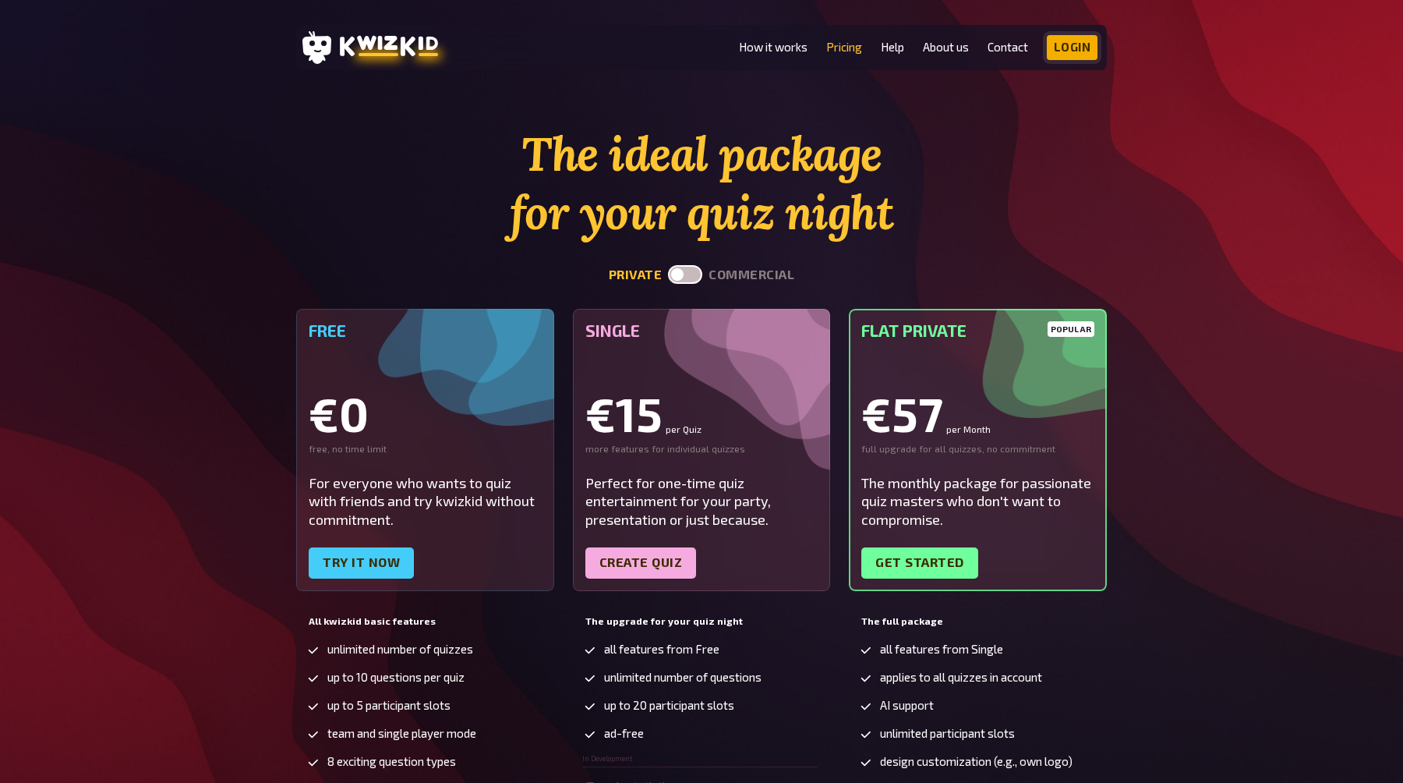  What do you see at coordinates (702, 501) in the screenshot?
I see `div: Perfect for one-time quiz entertainment for your party, presentation or just because.` at bounding box center [702, 501].